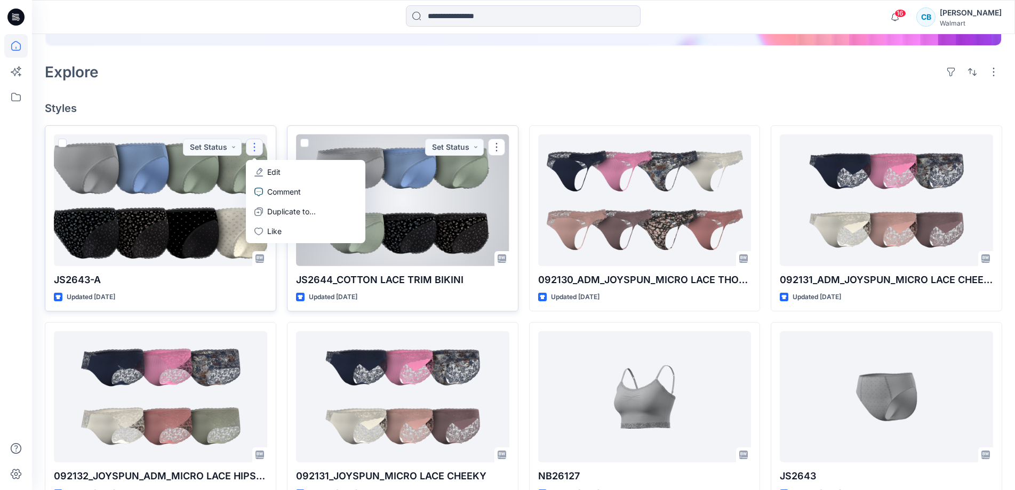 This screenshot has height=490, width=1015. Describe the element at coordinates (886, 397) in the screenshot. I see `a: JS2643` at that location.